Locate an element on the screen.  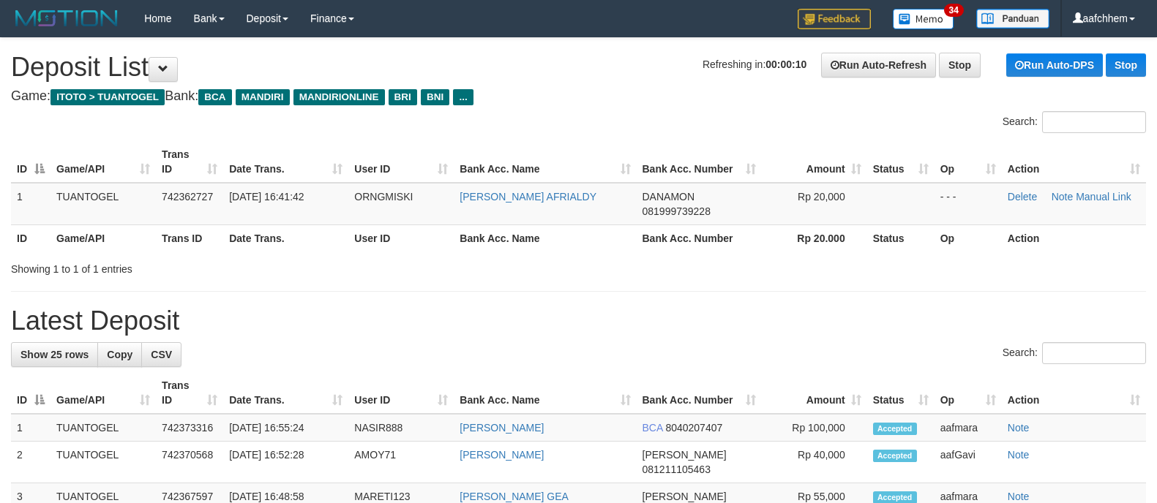
th: ID is located at coordinates (31, 238).